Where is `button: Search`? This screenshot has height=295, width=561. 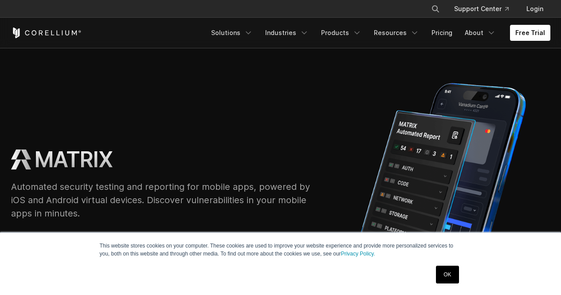 button: Search is located at coordinates (436, 9).